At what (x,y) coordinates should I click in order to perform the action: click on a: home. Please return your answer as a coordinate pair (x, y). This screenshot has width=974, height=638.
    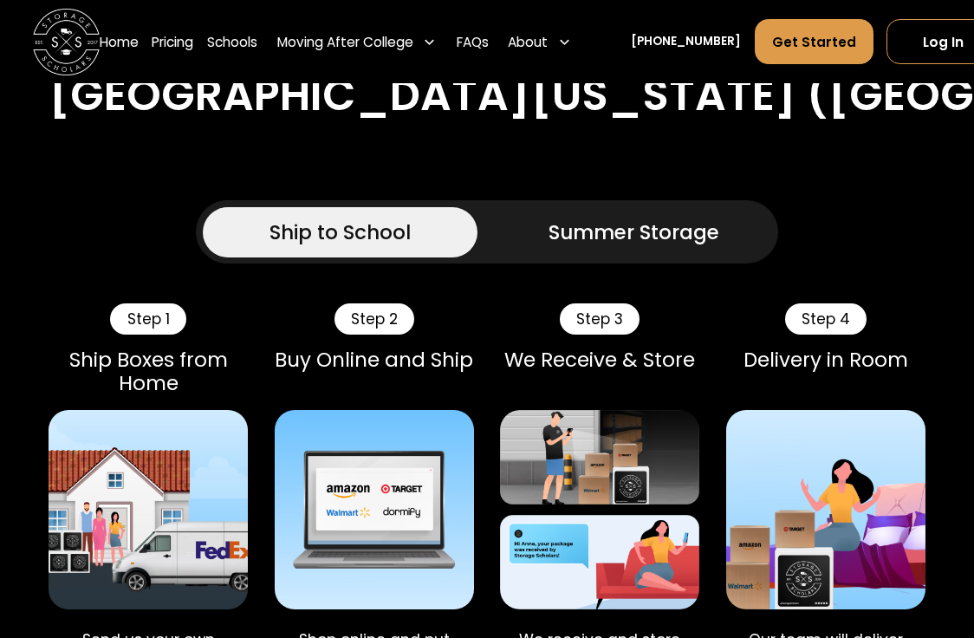
    Looking at the image, I should click on (66, 42).